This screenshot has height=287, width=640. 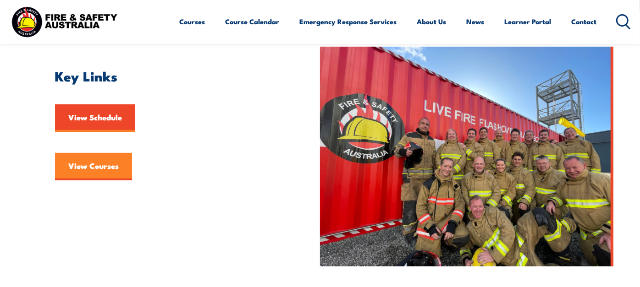 What do you see at coordinates (93, 167) in the screenshot?
I see `a: View Courses` at bounding box center [93, 167].